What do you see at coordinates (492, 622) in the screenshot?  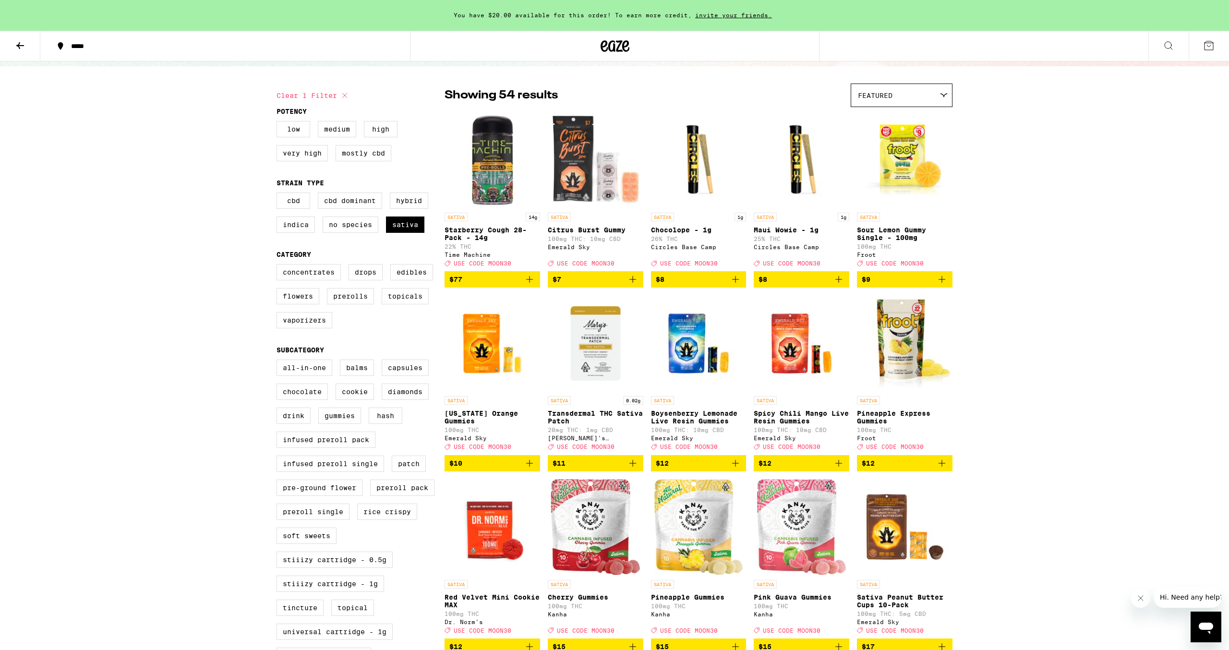 I see `div: Dr. Norm's` at bounding box center [492, 622].